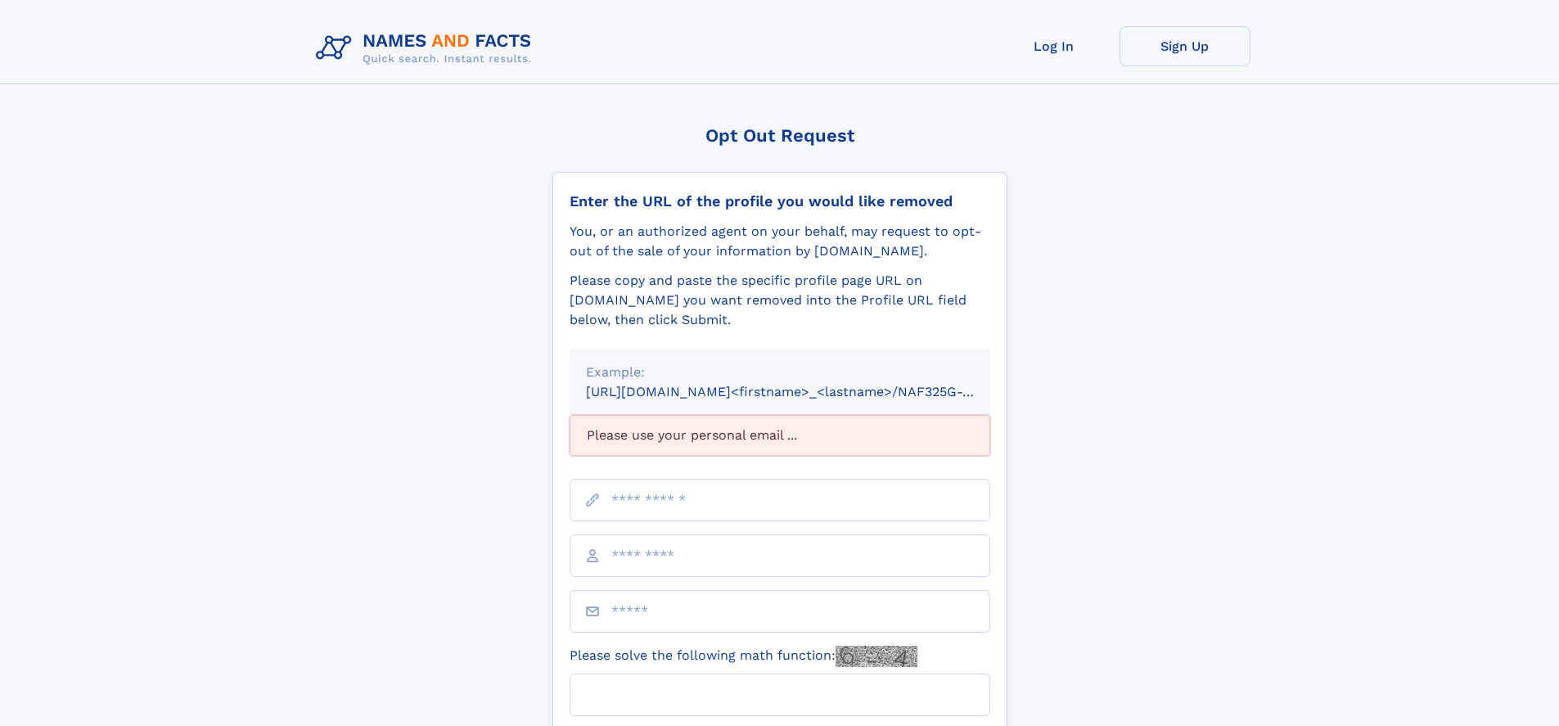 This screenshot has width=1559, height=726. What do you see at coordinates (780, 201) in the screenshot?
I see `div: Enter the URL of the profile you would like removed` at bounding box center [780, 201].